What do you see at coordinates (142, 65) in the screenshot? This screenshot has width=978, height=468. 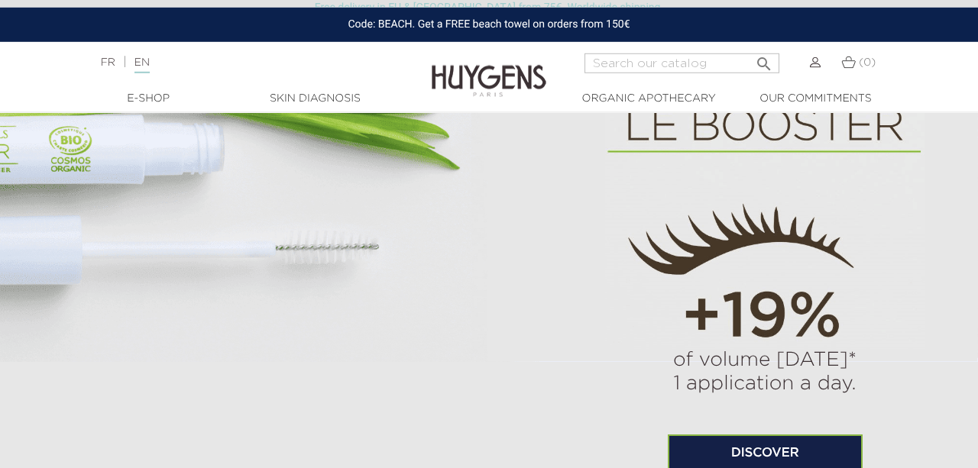 I see `a: EN` at bounding box center [142, 65].